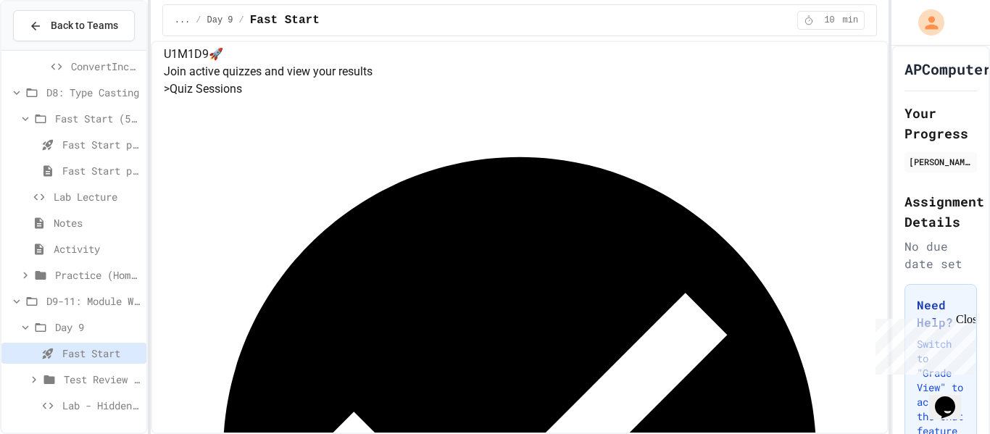 This screenshot has width=990, height=434. What do you see at coordinates (101, 405) in the screenshot?
I see `span: Lab - Hidden Figures: Launch Weight Calculator` at bounding box center [101, 405].